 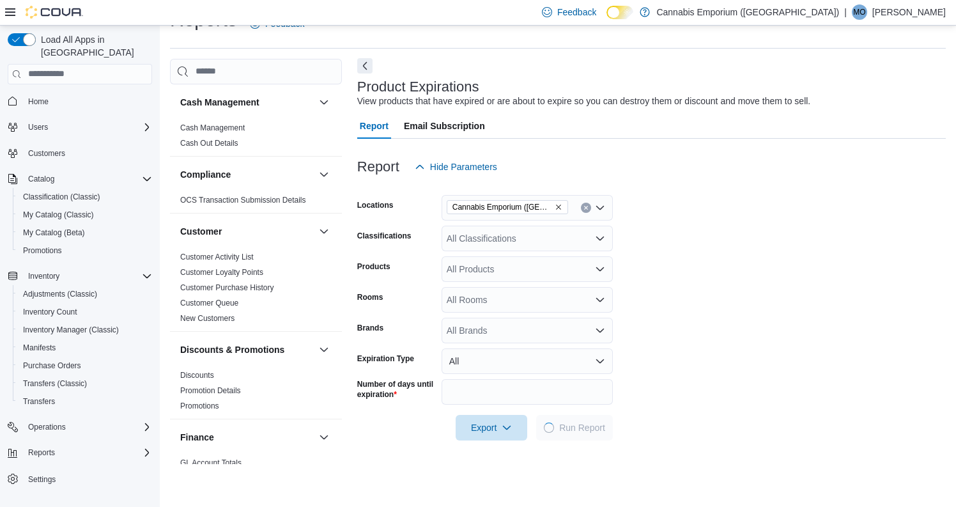 I want to click on span: Hide Parameters, so click(x=463, y=167).